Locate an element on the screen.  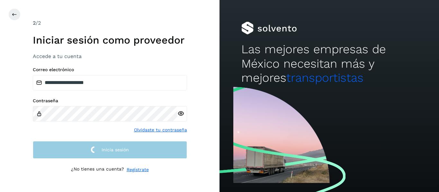
button: Inicia sesión is located at coordinates (110, 150).